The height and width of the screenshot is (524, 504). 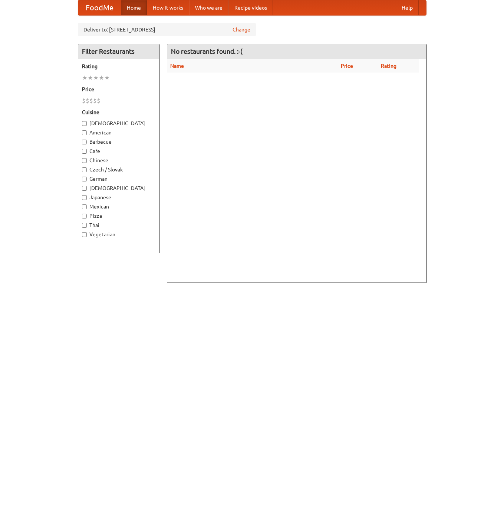 What do you see at coordinates (119, 133) in the screenshot?
I see `label: American` at bounding box center [119, 133].